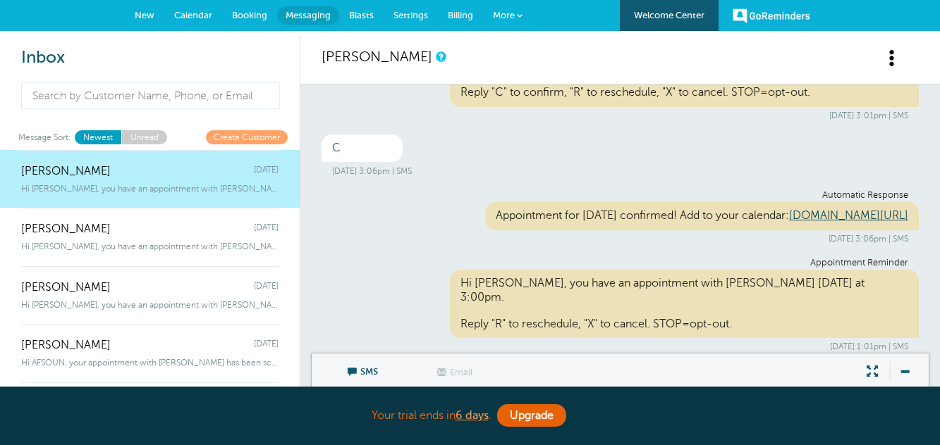 The width and height of the screenshot is (940, 445). What do you see at coordinates (503, 15) in the screenshot?
I see `span: More` at bounding box center [503, 15].